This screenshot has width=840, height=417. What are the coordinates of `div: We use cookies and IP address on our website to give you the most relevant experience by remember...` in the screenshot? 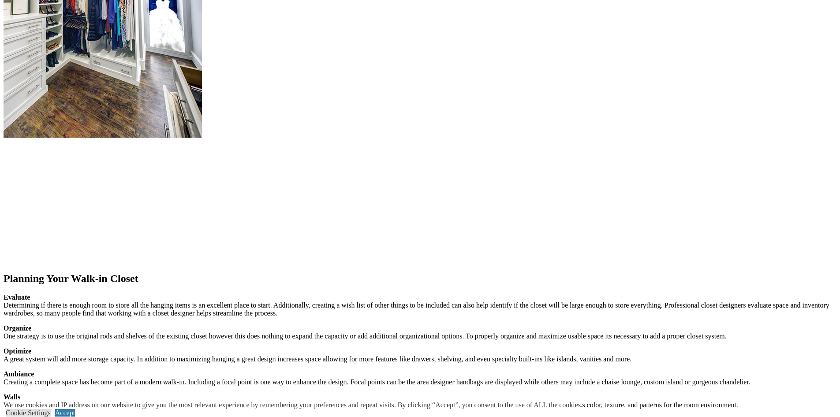 It's located at (293, 405).